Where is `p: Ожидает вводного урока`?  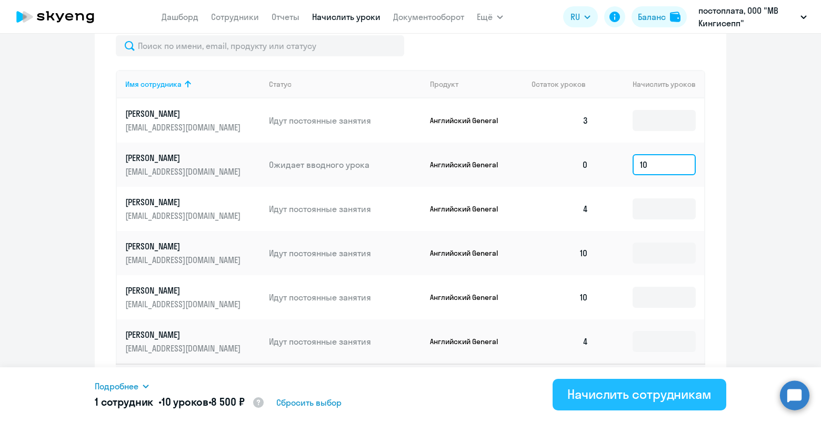 p: Ожидает вводного урока is located at coordinates (345, 165).